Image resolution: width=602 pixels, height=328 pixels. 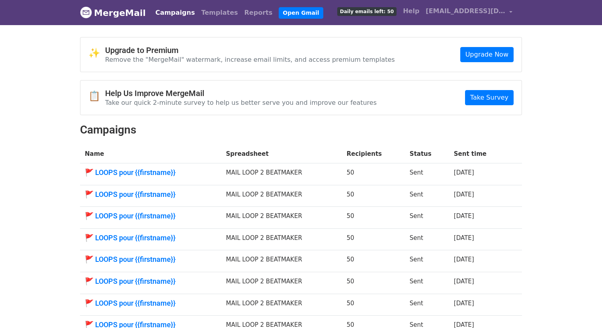 What do you see at coordinates (113, 13) in the screenshot?
I see `a: MergeMail` at bounding box center [113, 13].